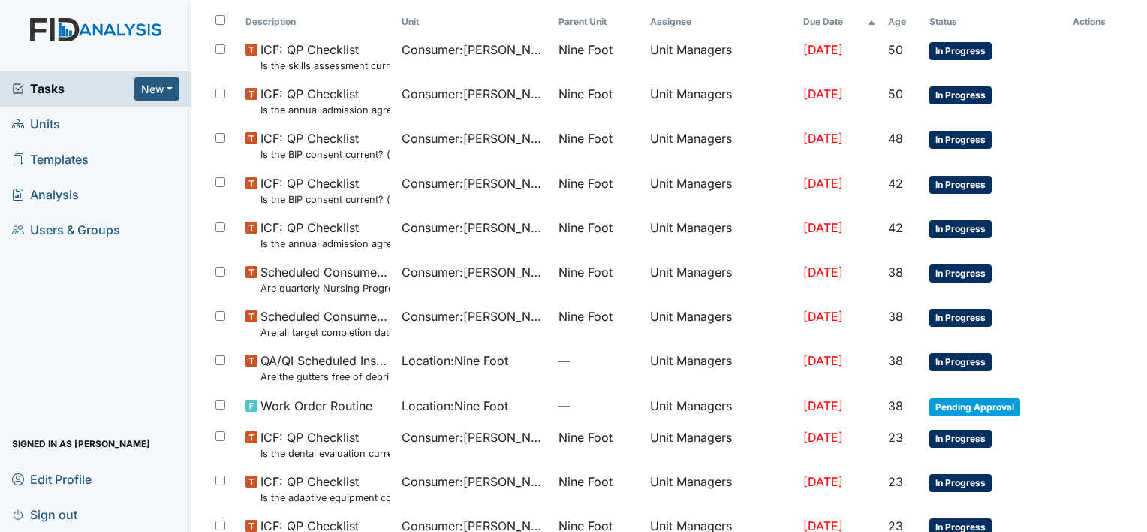 This screenshot has height=532, width=1147. Describe the element at coordinates (73, 89) in the screenshot. I see `span: Tasks` at that location.